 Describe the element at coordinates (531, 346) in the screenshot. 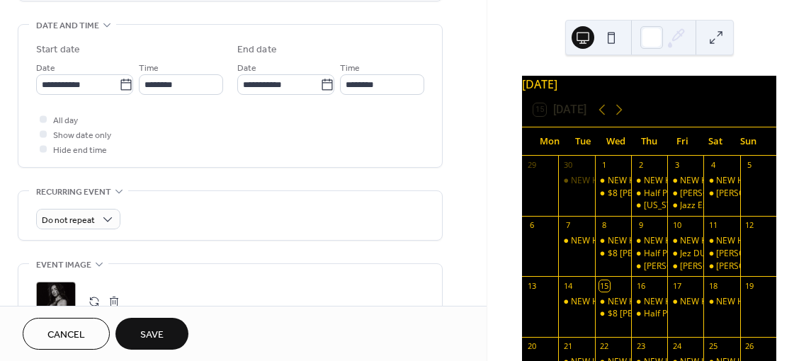

I see `div: 20` at that location.